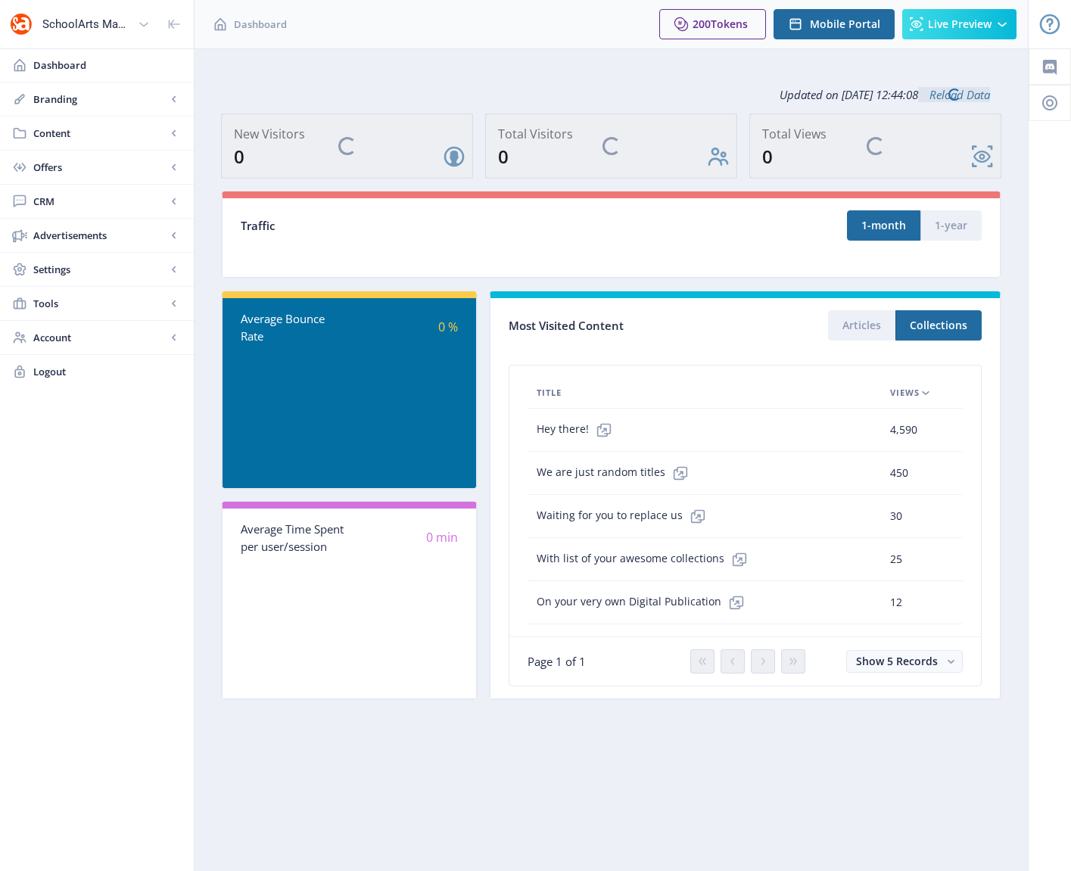 The image size is (1071, 871). Describe the element at coordinates (845, 24) in the screenshot. I see `span: Mobile Portal` at that location.